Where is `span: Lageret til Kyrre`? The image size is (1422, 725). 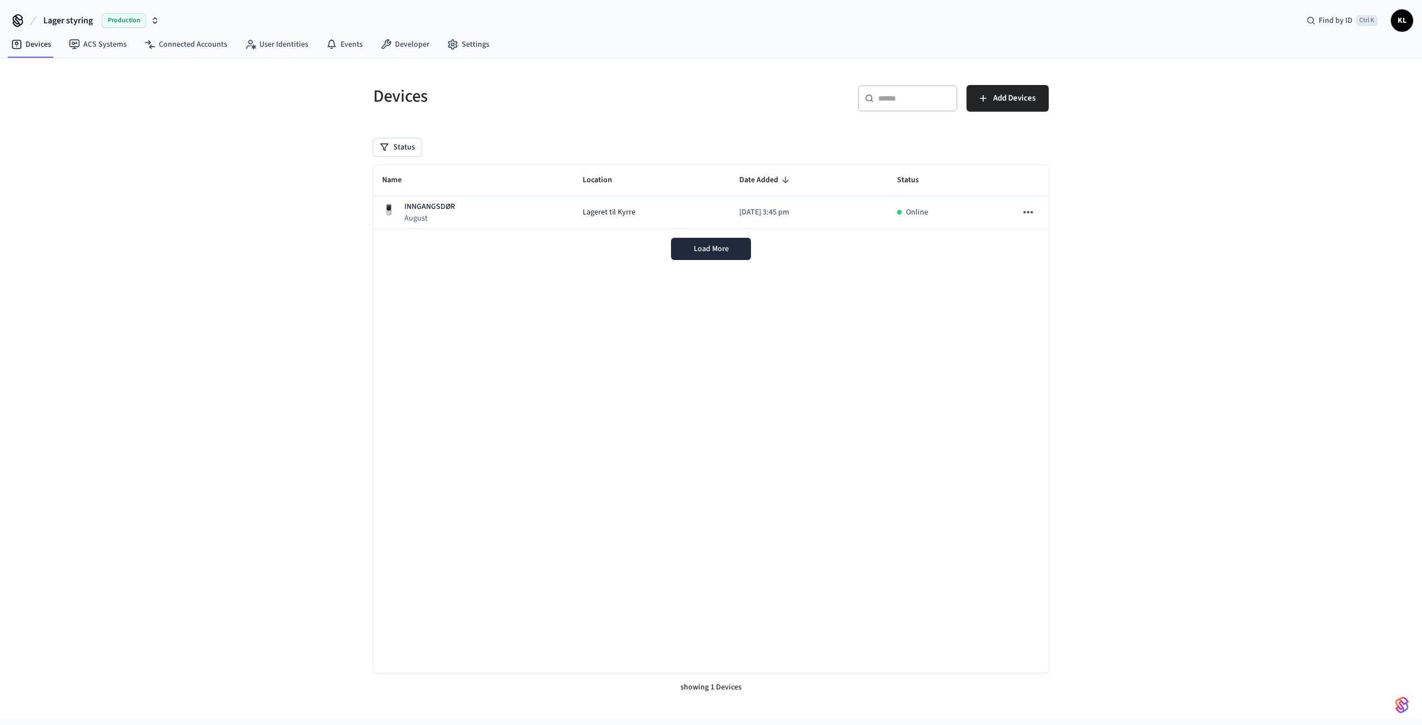
span: Lageret til Kyrre is located at coordinates (609, 212).